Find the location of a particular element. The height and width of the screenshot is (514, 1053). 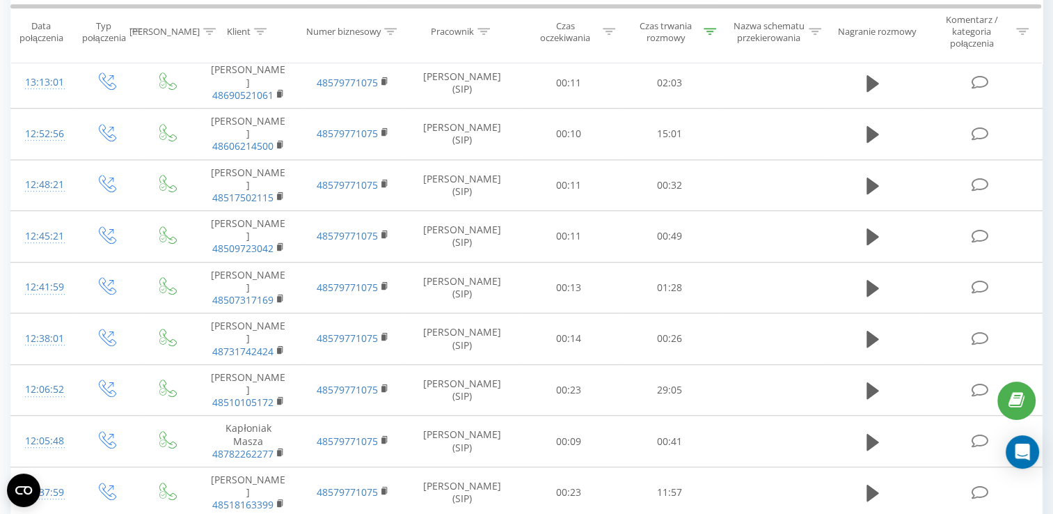

div: Czas oczekiwania is located at coordinates (565, 32).